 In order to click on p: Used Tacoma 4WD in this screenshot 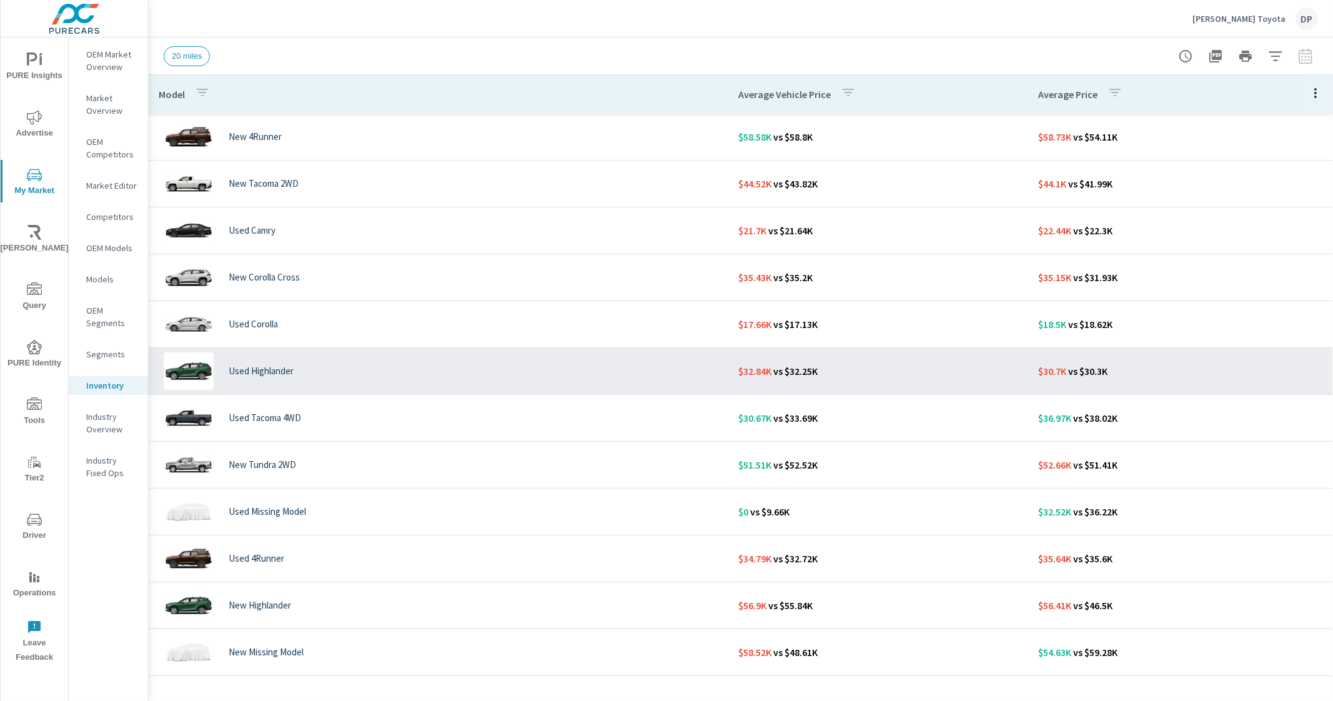, I will do `click(265, 418)`.